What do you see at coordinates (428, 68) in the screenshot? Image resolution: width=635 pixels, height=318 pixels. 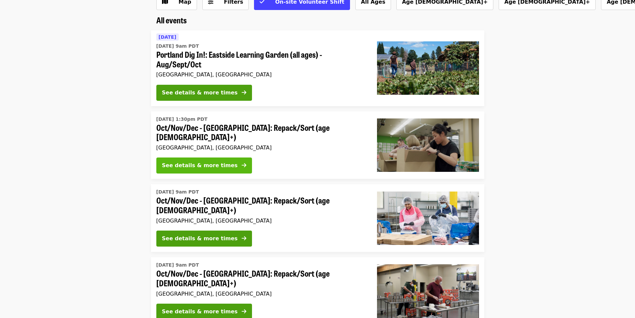 I see `img: Portland Dig In!: Eastside Learning Garden (all ages) - Aug/Sept/Oct organized by Oregon Food Bank` at bounding box center [428, 68].